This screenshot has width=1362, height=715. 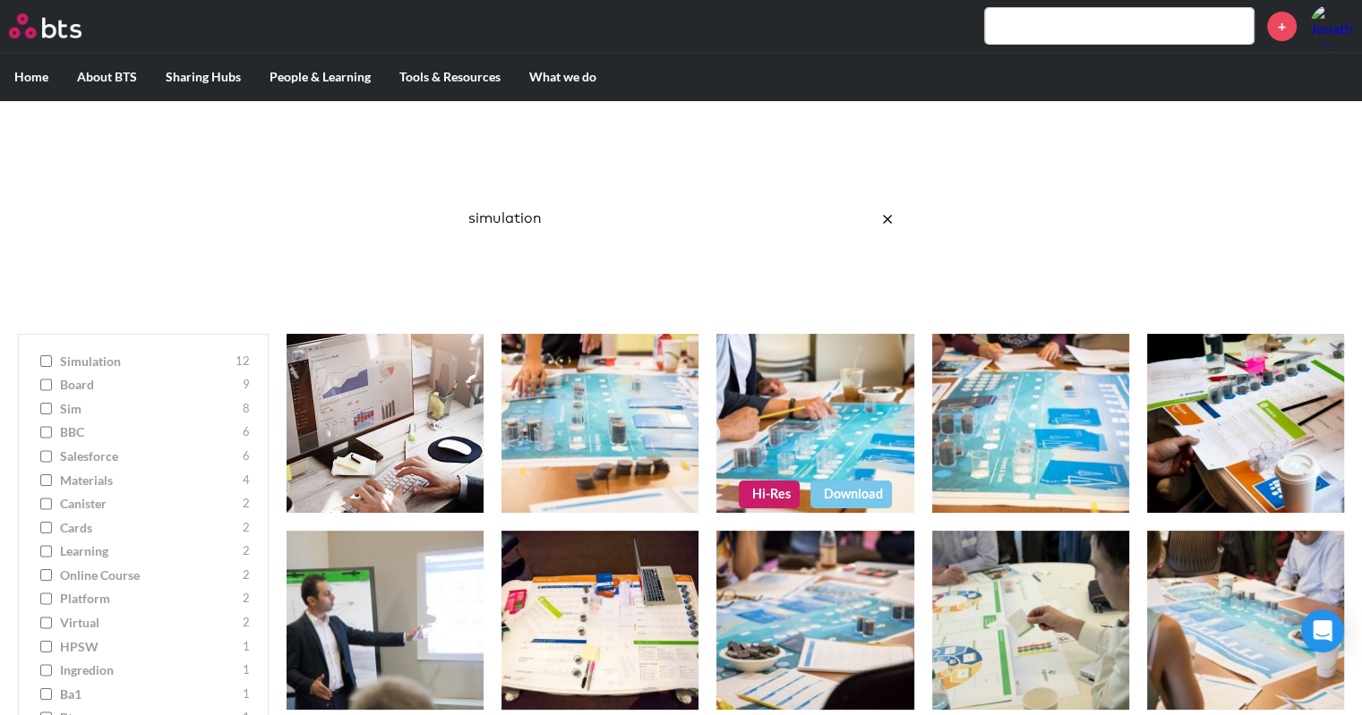 I want to click on img: Jonathon Allred, so click(x=1332, y=26).